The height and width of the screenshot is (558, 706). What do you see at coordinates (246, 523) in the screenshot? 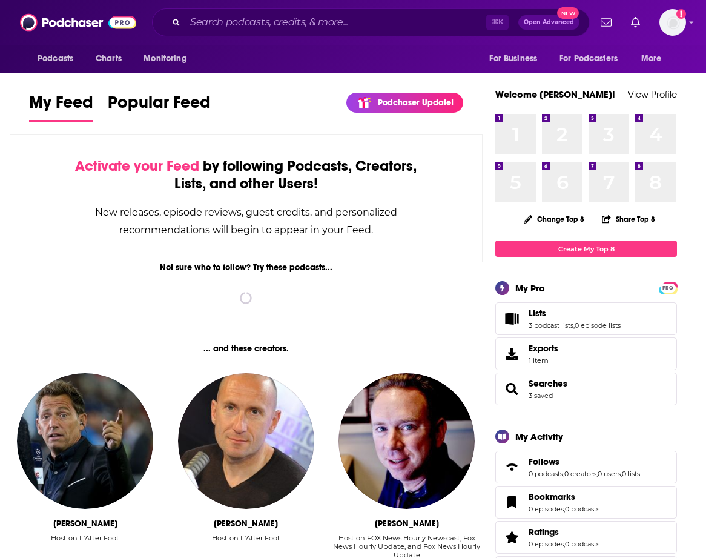
I see `div: Gilbert Brisbois` at bounding box center [246, 523].